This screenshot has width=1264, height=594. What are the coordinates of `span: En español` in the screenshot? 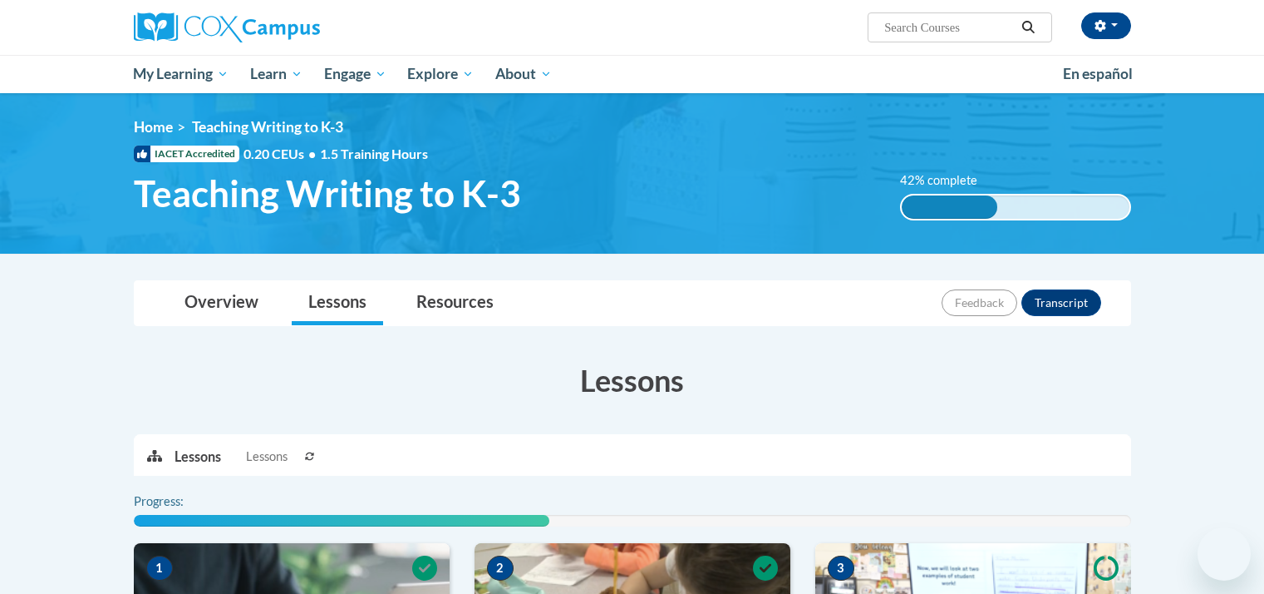 It's located at (1098, 73).